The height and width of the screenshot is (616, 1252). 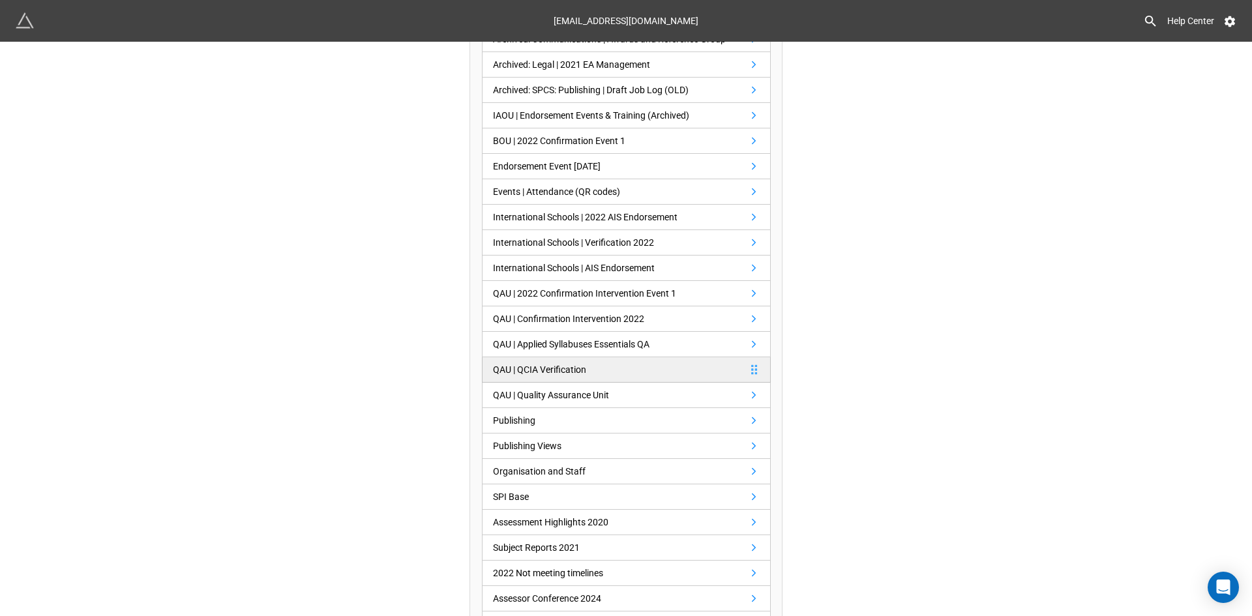 I want to click on div: QAU | 2022 Confirmation Intervention Event 1, so click(x=584, y=293).